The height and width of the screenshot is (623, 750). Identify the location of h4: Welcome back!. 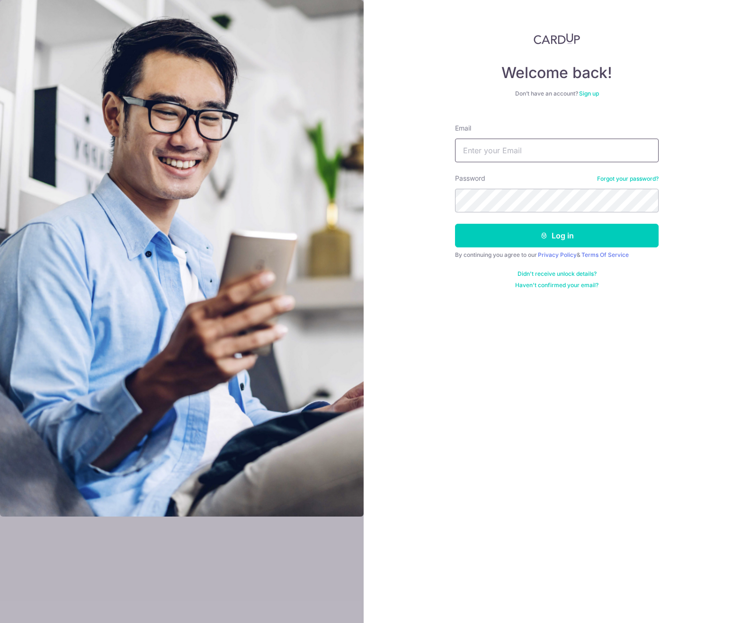
(557, 73).